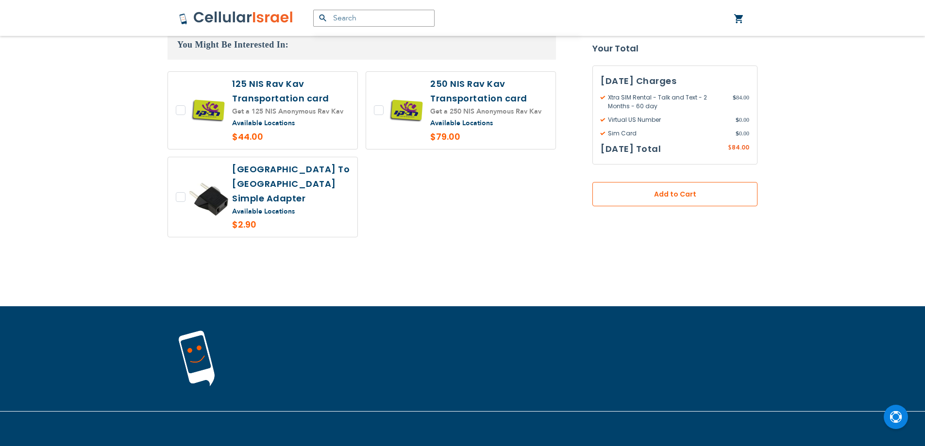  I want to click on span: Add to Cart, so click(675, 194).